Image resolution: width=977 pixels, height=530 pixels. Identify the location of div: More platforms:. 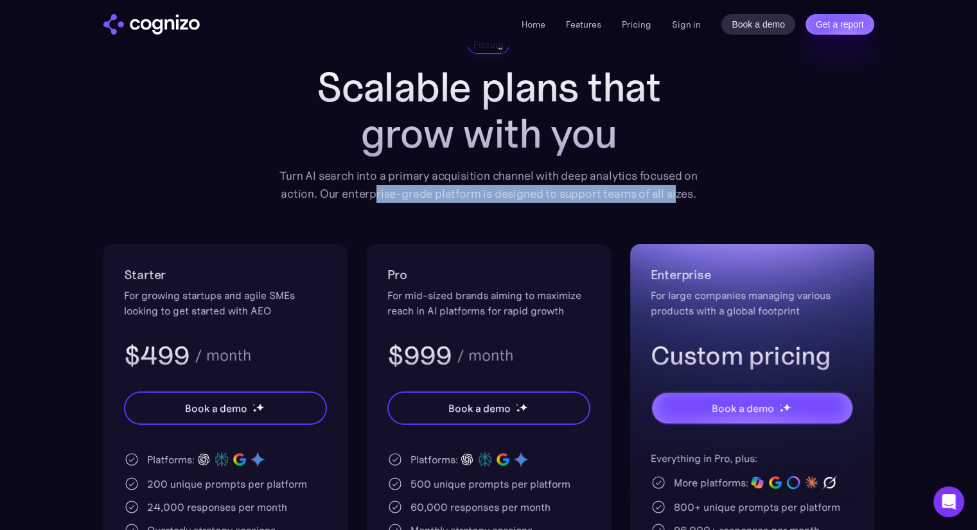
(711, 483).